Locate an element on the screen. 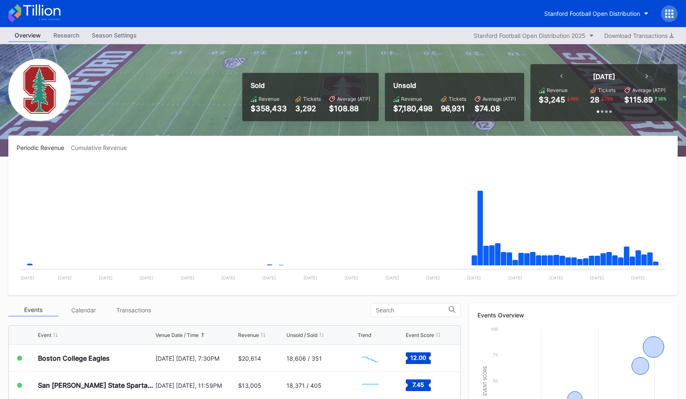 The width and height of the screenshot is (686, 399). text: 7.45 is located at coordinates (418, 385).